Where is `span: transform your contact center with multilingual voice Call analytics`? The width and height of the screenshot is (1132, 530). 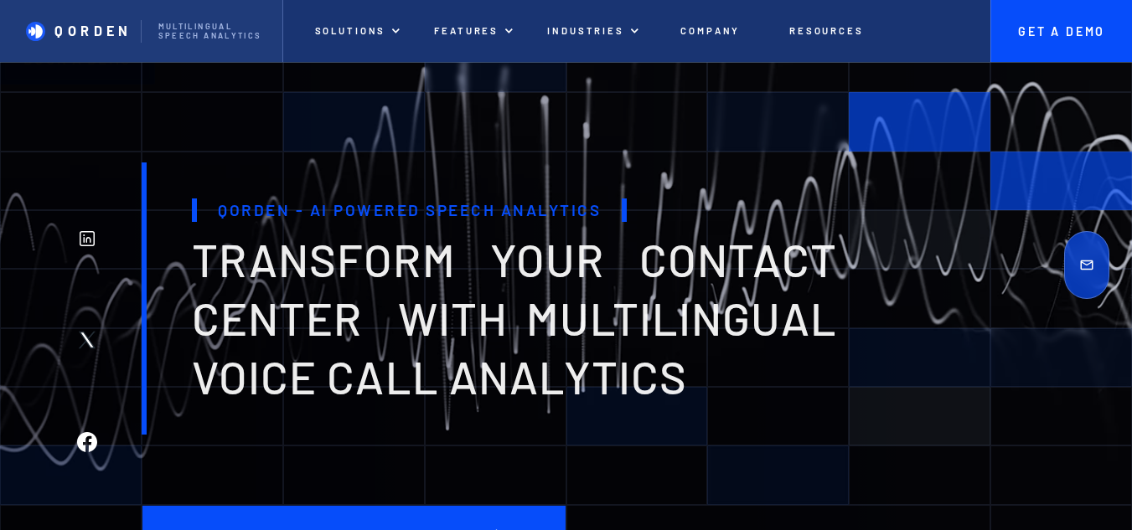
span: transform your contact center with multilingual voice Call analytics is located at coordinates (515, 318).